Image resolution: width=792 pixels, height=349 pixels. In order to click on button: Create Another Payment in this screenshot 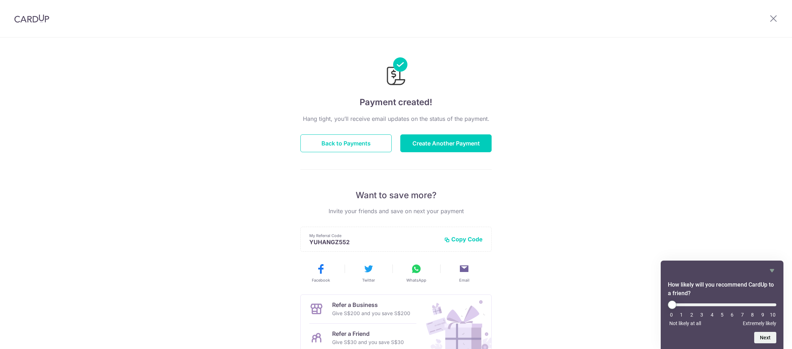, I will do `click(446, 143)`.